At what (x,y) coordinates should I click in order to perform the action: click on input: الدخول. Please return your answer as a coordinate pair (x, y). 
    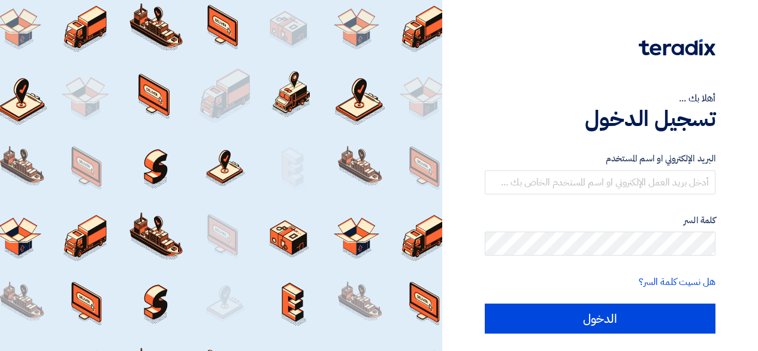
    Looking at the image, I should click on (600, 318).